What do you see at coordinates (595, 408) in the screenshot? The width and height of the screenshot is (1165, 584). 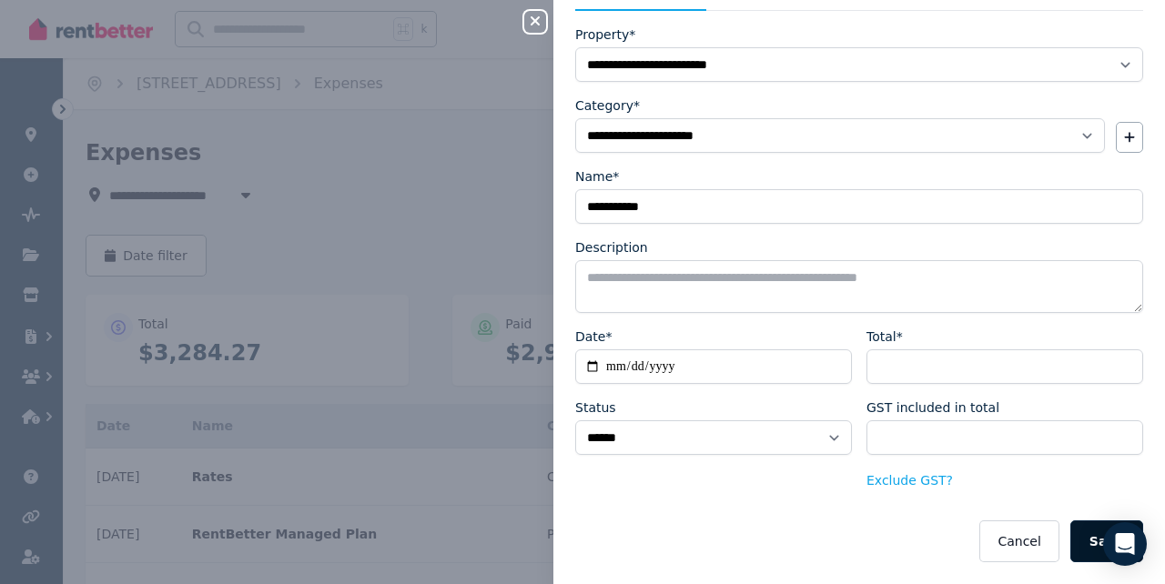 I see `label: Status` at bounding box center [595, 408].